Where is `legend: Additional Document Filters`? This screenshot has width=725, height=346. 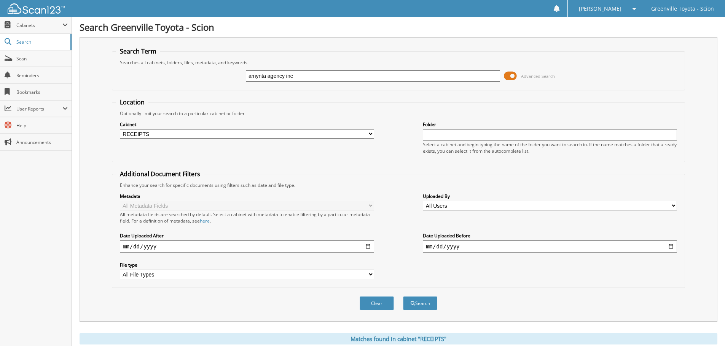
legend: Additional Document Filters is located at coordinates (160, 174).